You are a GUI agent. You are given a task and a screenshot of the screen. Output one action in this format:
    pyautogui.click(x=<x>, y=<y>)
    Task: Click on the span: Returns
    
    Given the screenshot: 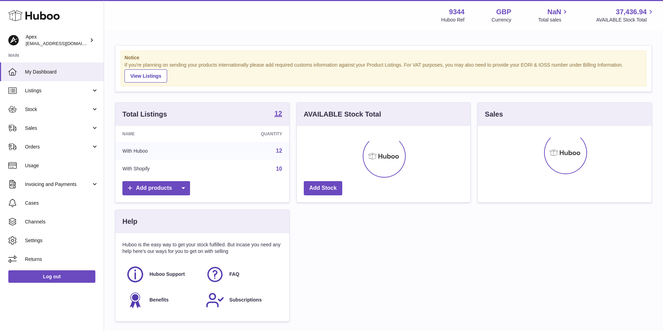 What is the action you would take?
    pyautogui.click(x=62, y=259)
    